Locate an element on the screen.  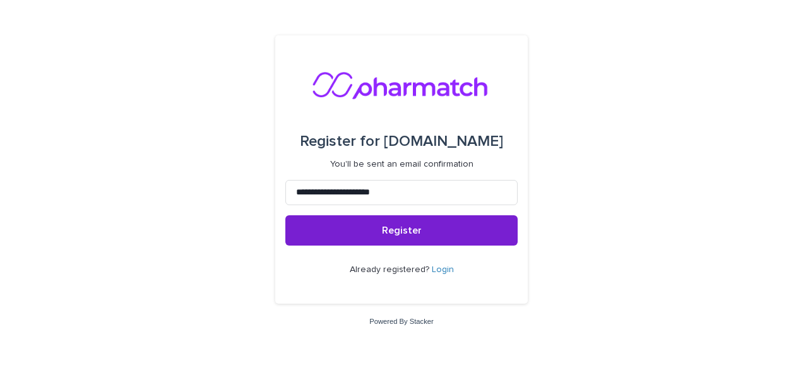
span: Register is located at coordinates (402, 230).